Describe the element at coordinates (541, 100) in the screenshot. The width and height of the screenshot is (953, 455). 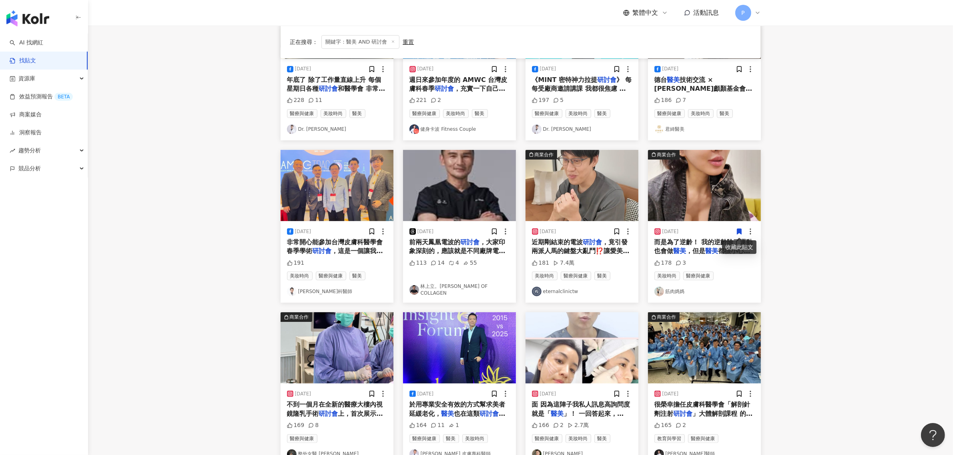
I see `div: 197` at that location.